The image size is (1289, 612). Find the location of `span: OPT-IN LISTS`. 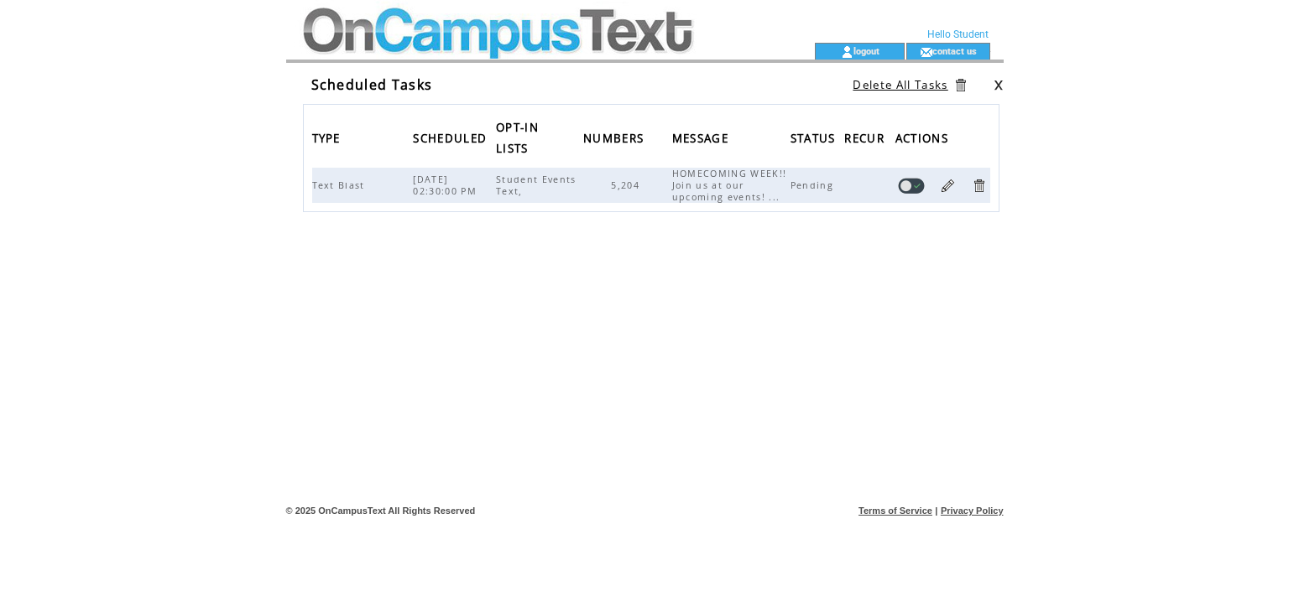

span: OPT-IN LISTS is located at coordinates (517, 140).